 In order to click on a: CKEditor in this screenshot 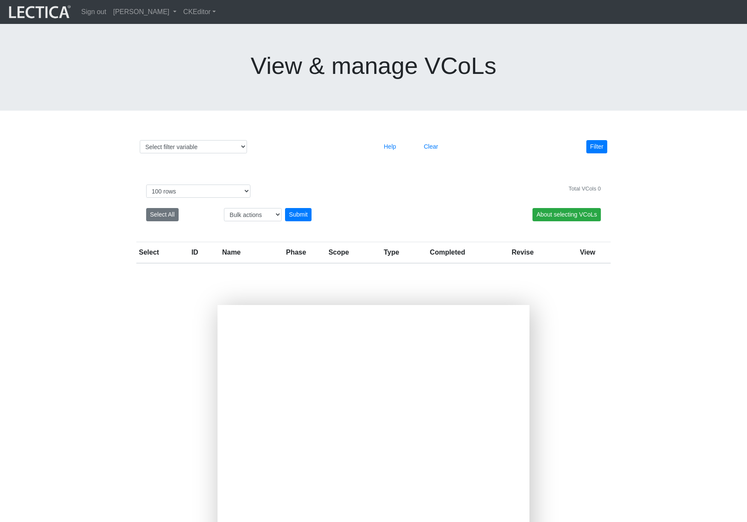, I will do `click(200, 12)`.